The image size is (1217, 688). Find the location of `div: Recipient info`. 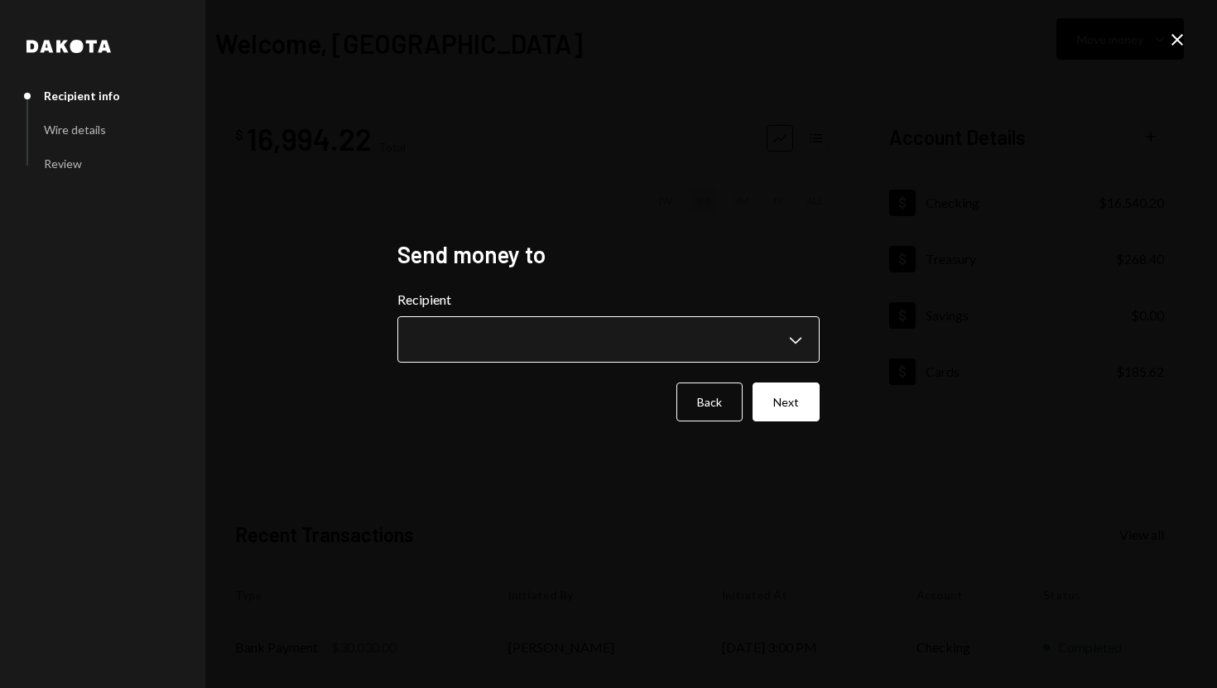

div: Recipient info is located at coordinates (82, 95).